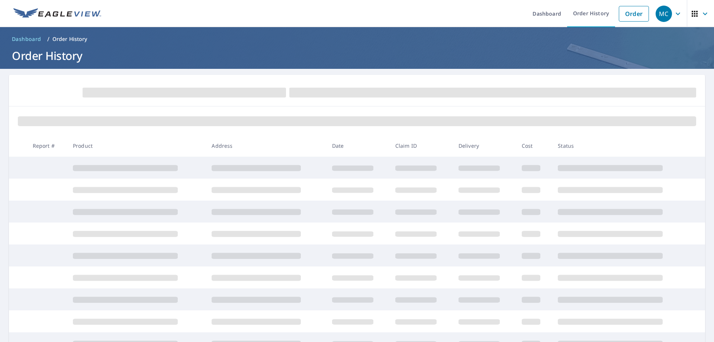 The image size is (714, 342). I want to click on a: Dashboard, so click(26, 39).